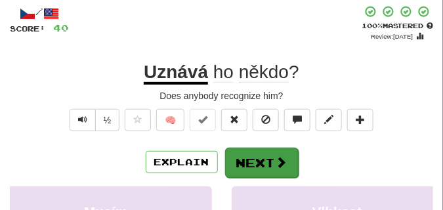 The image size is (443, 210). Describe the element at coordinates (297, 120) in the screenshot. I see `button: Discuss sentence (alt+u)` at that location.